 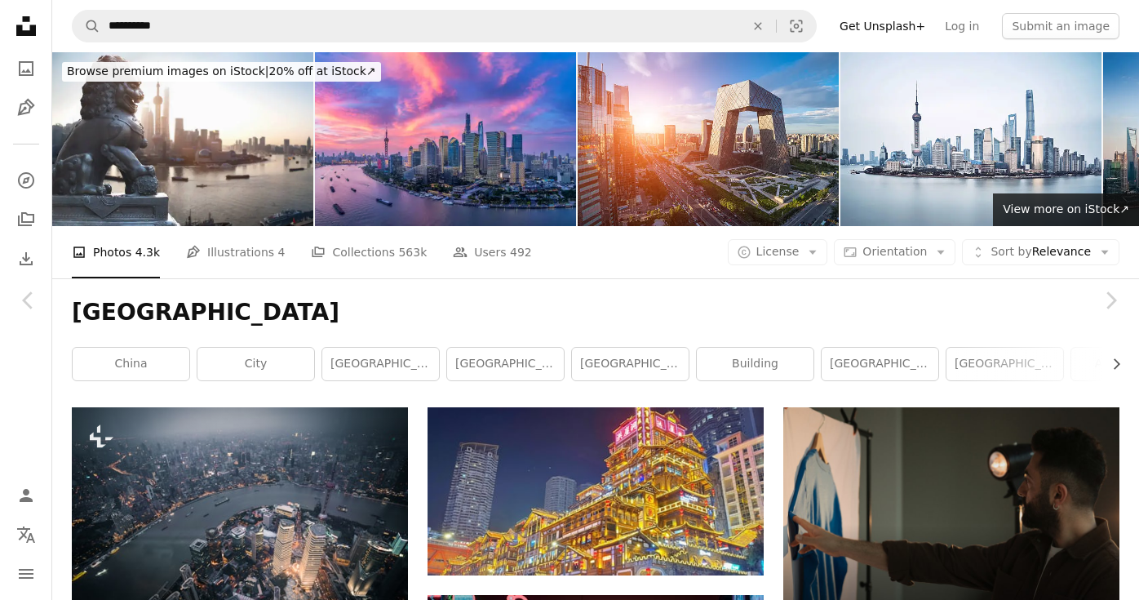 What do you see at coordinates (369, 252) in the screenshot?
I see `a: Collections 563k` at bounding box center [369, 252].